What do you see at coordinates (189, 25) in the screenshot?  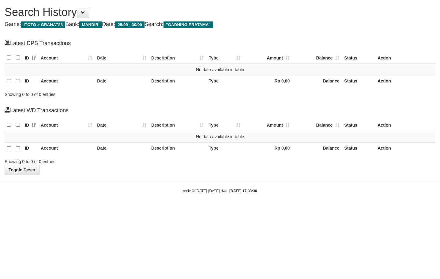 I see `span: "GADHING PRATAMA"` at bounding box center [189, 25].